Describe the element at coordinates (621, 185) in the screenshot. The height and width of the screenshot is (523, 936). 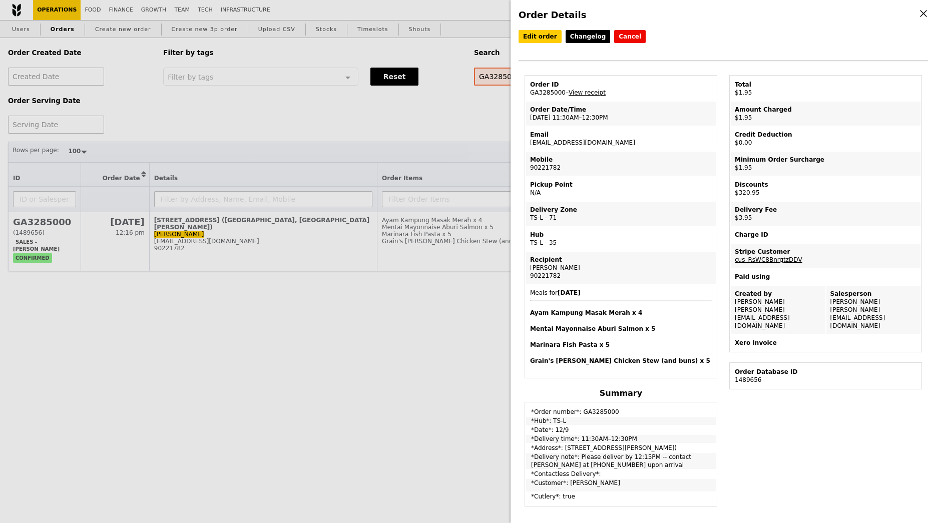
I see `div: Pickup Point` at that location.